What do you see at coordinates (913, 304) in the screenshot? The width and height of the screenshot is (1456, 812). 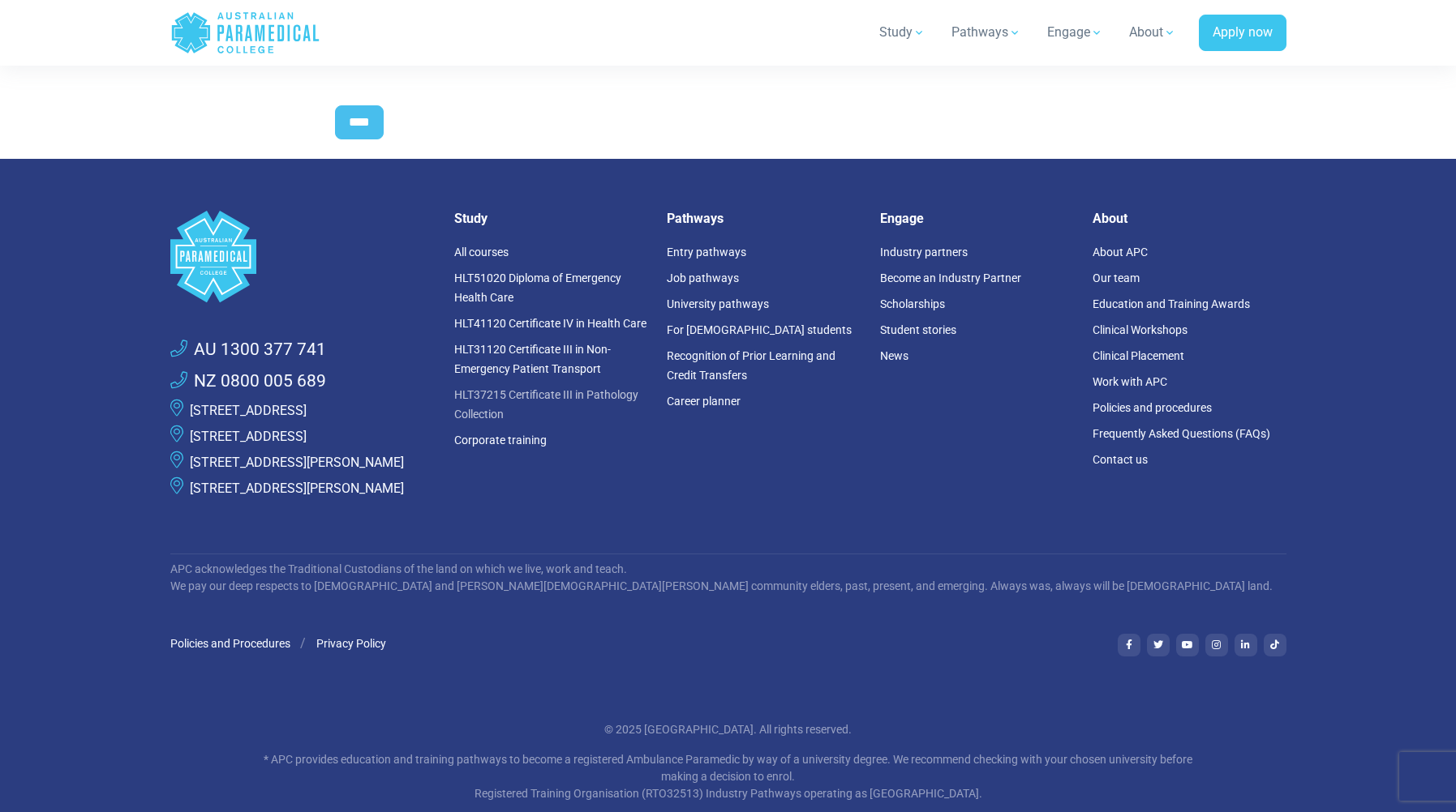 I see `a: Scholarships` at bounding box center [913, 304].